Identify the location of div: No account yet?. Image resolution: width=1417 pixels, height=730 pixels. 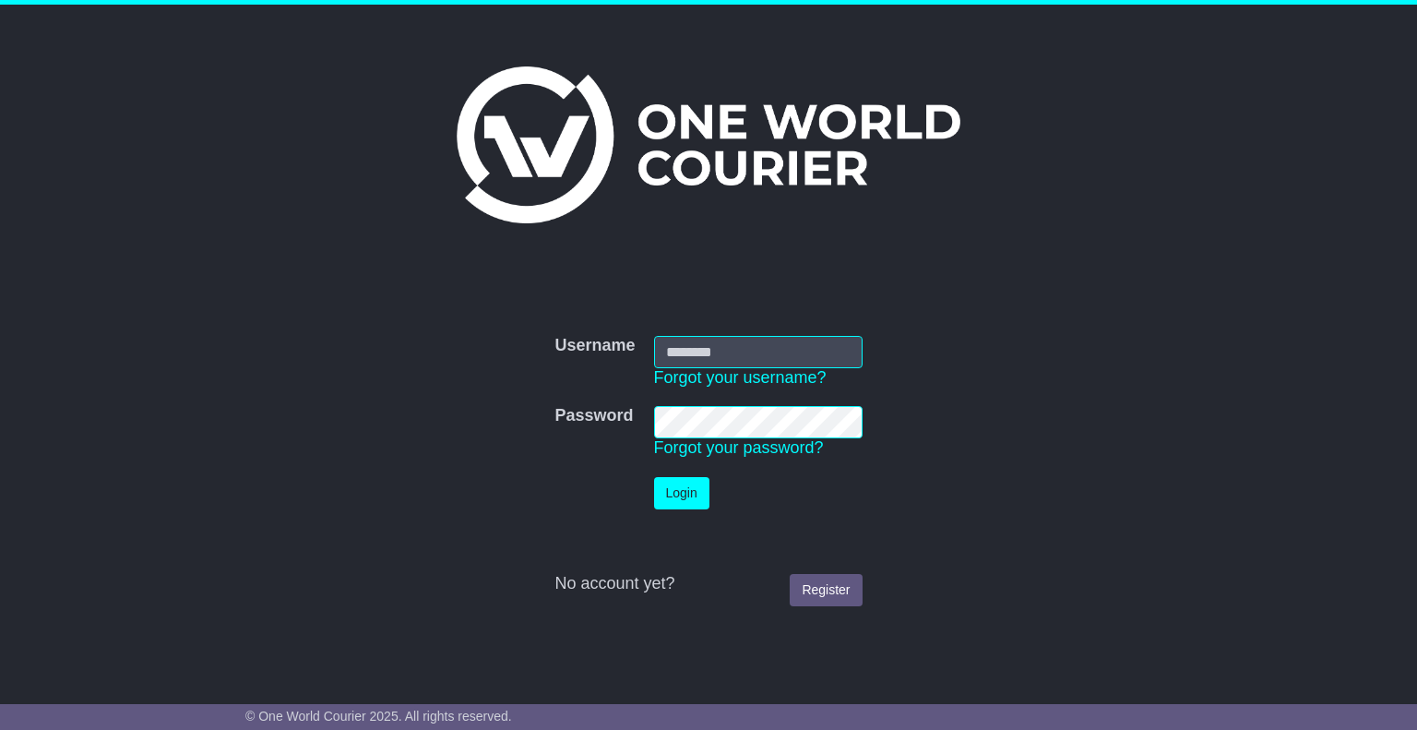
(707, 584).